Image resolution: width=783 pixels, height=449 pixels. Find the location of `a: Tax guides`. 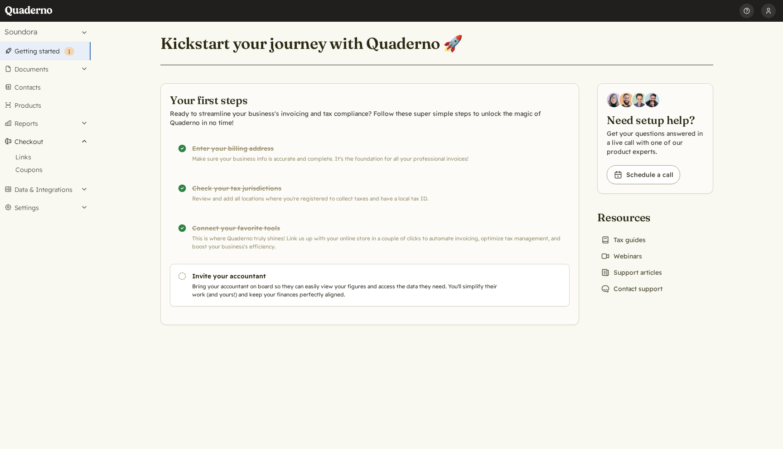

a: Tax guides is located at coordinates (623, 240).